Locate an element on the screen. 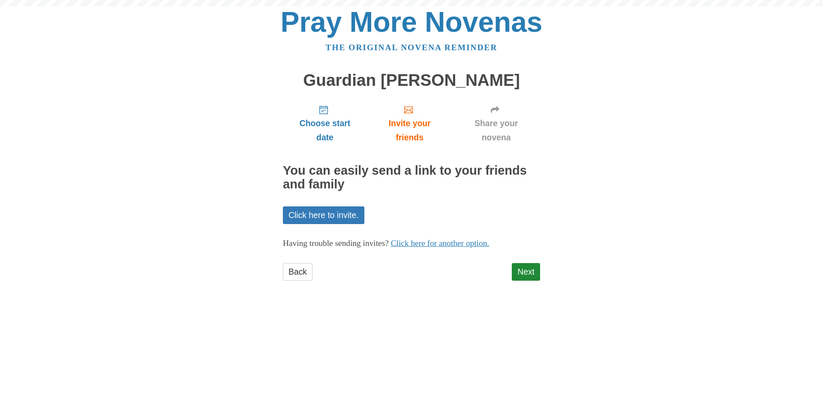 The image size is (823, 409). a: Pray More Novenas is located at coordinates (412, 22).